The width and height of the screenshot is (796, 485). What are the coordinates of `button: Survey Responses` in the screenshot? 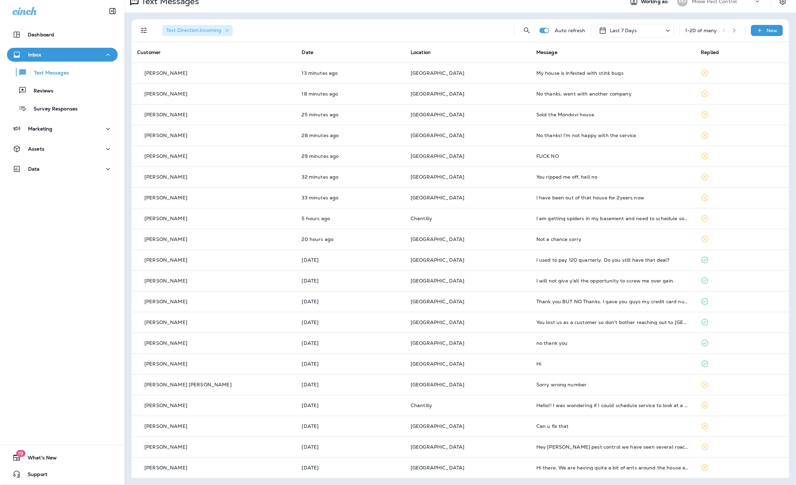 It's located at (62, 108).